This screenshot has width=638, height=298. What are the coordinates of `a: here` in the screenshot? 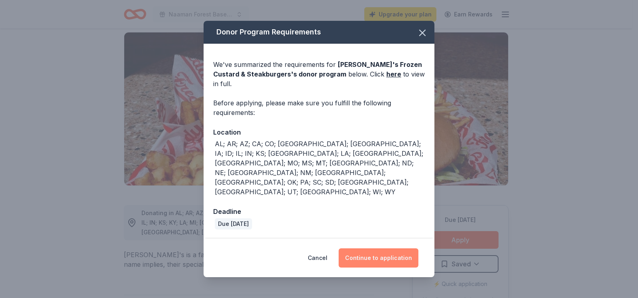 It's located at (394, 74).